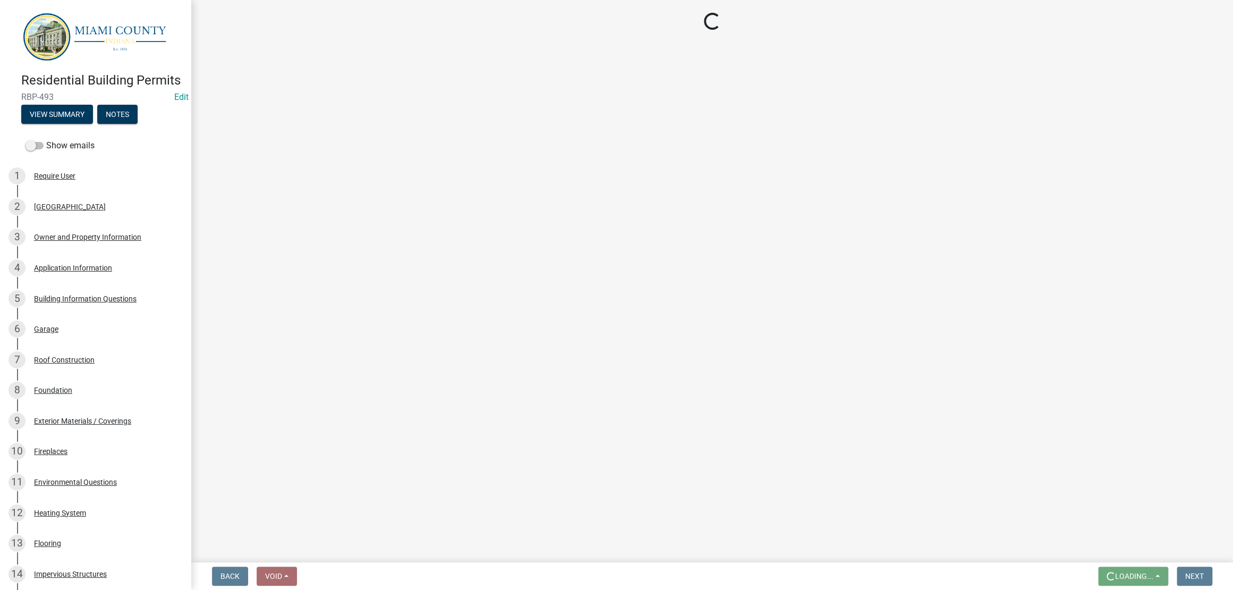 The height and width of the screenshot is (590, 1233). I want to click on div: Environmental Questions, so click(75, 482).